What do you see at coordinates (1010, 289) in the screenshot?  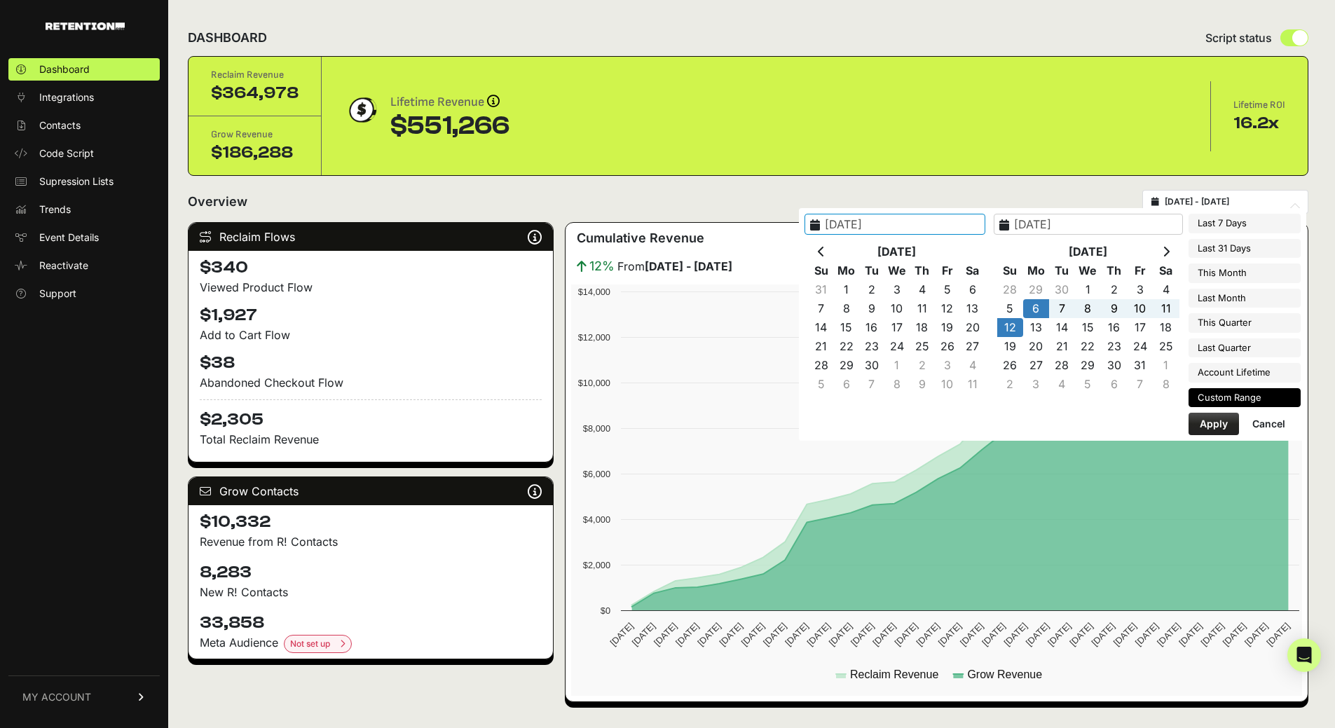 I see `td: 28` at bounding box center [1010, 289].